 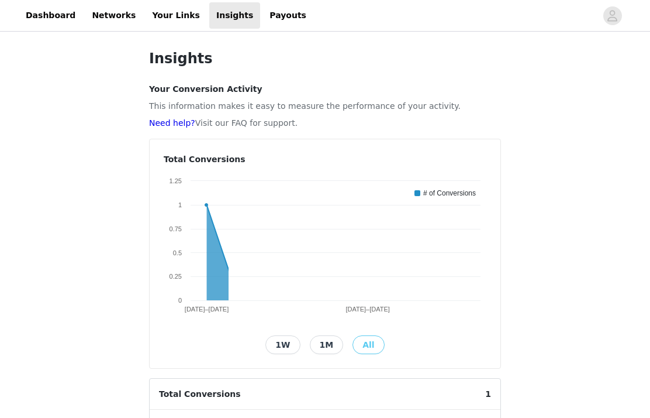 What do you see at coordinates (327, 344) in the screenshot?
I see `button: 1M` at bounding box center [327, 344].